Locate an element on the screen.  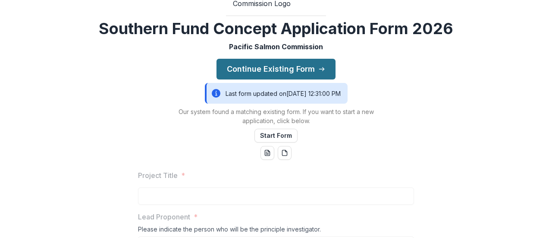
button: Start Form is located at coordinates (276, 135).